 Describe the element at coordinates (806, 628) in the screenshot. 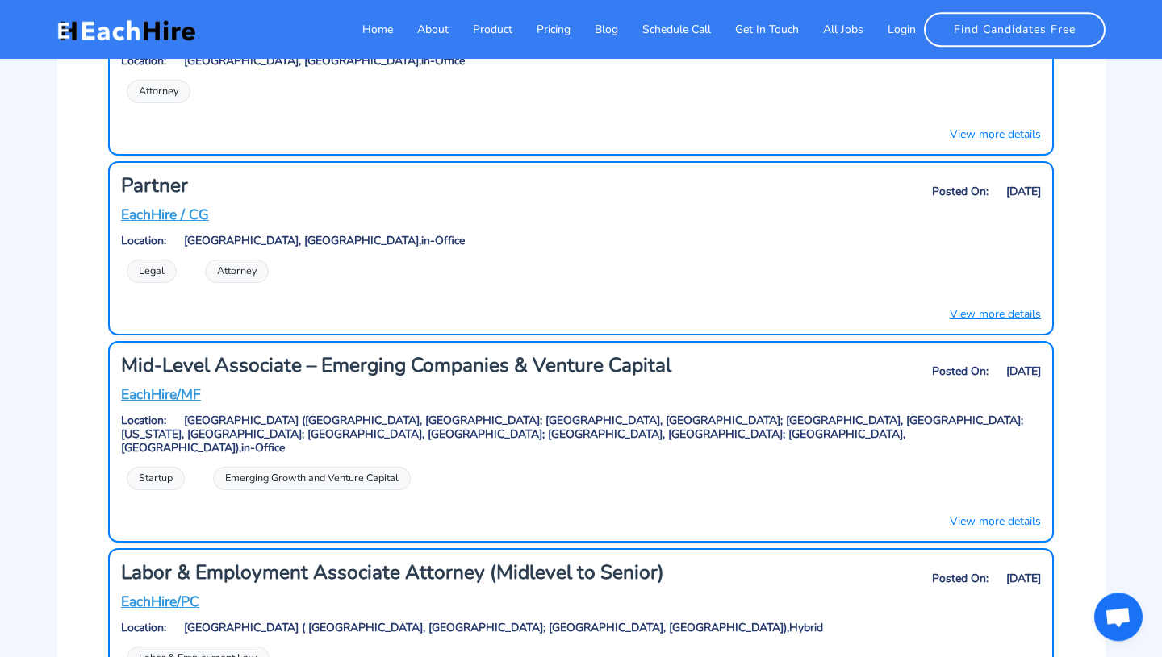

I see `span: Hybrid` at that location.